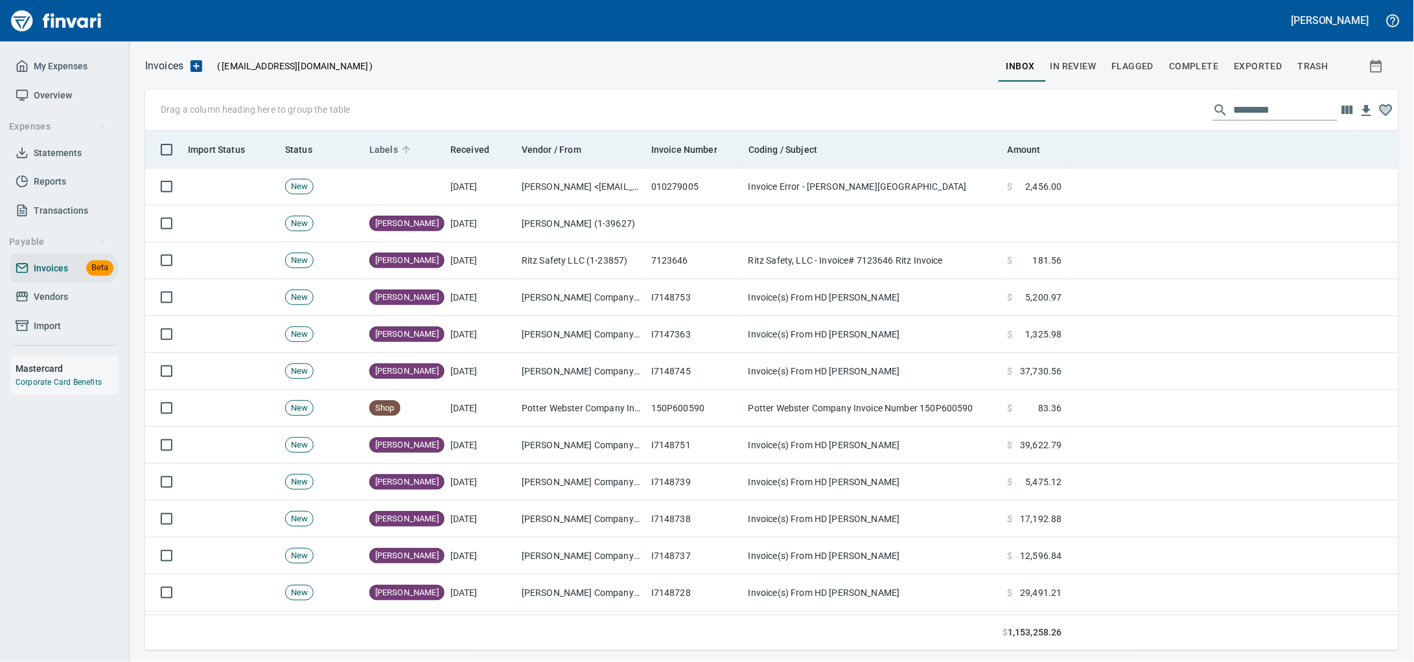  I want to click on span: 83.36, so click(1049, 408).